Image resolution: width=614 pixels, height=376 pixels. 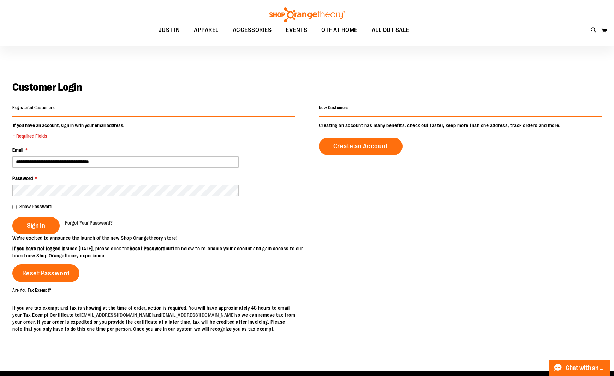 I want to click on span: Show Password, so click(x=36, y=207).